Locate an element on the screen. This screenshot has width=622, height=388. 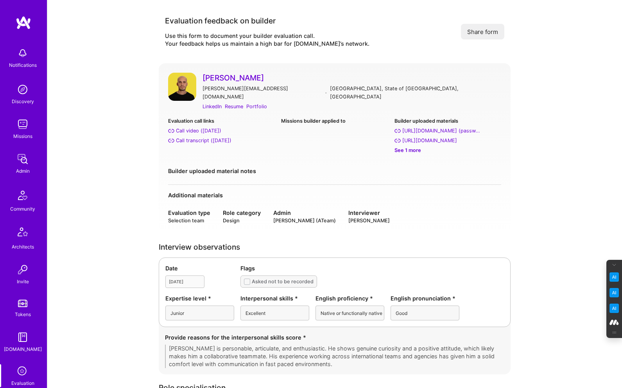
img: User Avatar is located at coordinates (182, 87).